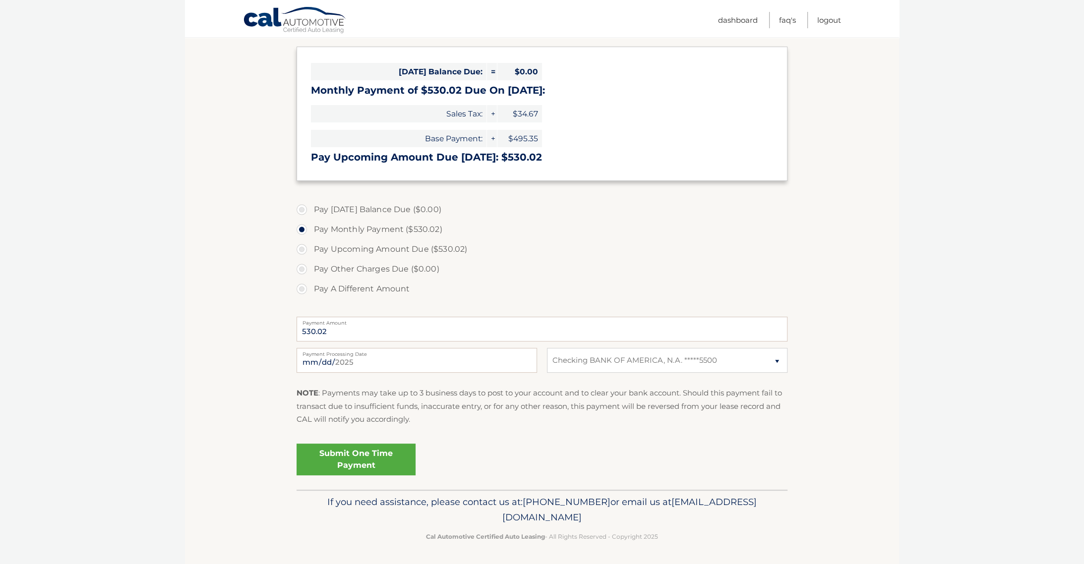 The height and width of the screenshot is (564, 1084). Describe the element at coordinates (542, 289) in the screenshot. I see `label: Pay A Different Amount` at that location.